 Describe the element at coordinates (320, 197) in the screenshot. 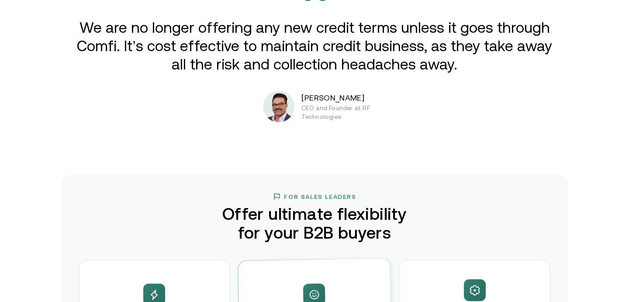

I see `h3: For Sales Leaders` at that location.